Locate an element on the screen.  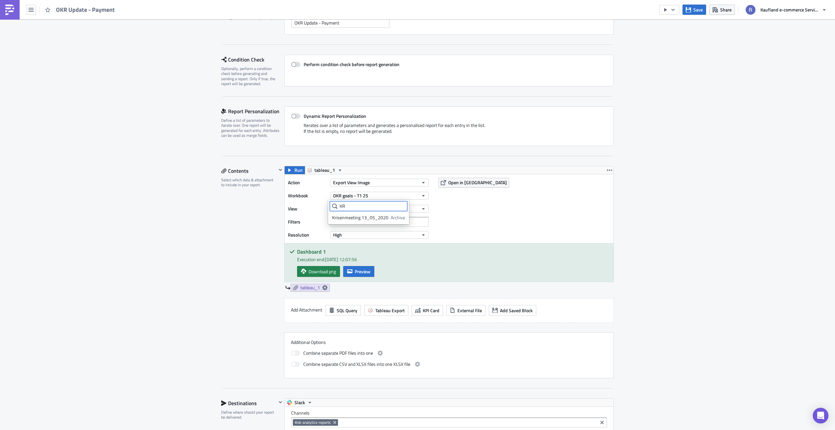
body: Rich Text Area. Press ALT-0 for help. is located at coordinates (157, 9).